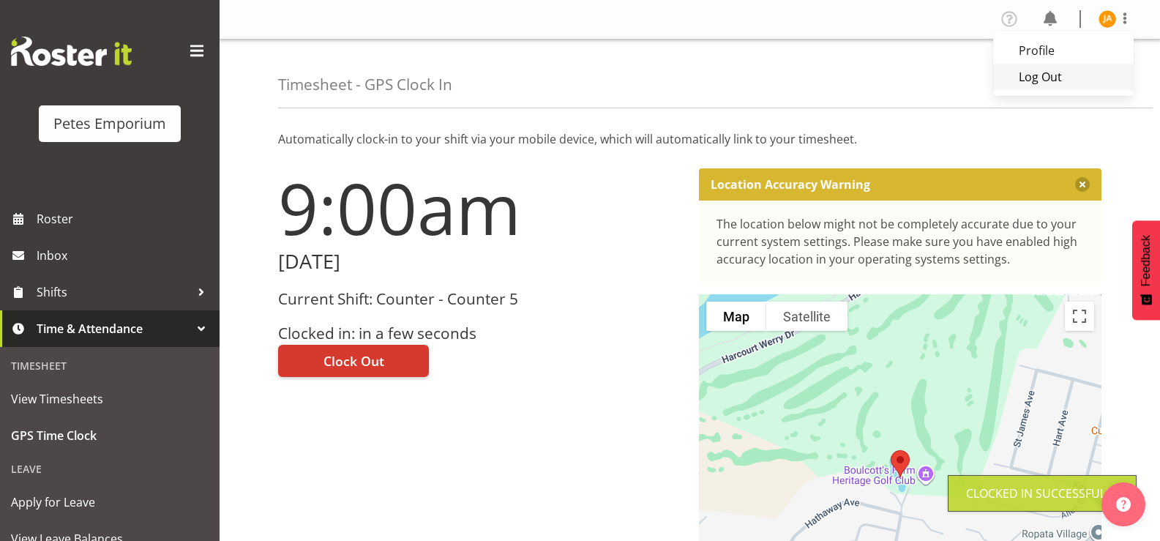 Image resolution: width=1160 pixels, height=541 pixels. What do you see at coordinates (354, 361) in the screenshot?
I see `span: Clock Out` at bounding box center [354, 361].